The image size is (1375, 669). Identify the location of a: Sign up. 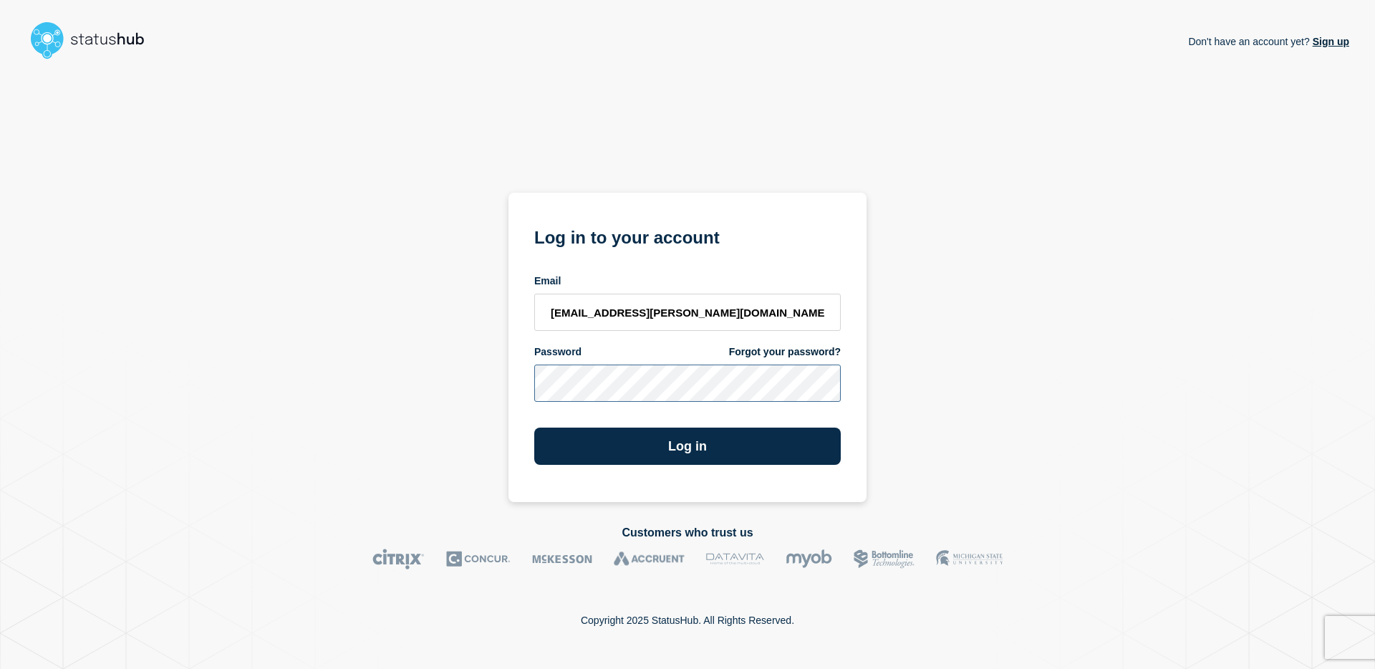
(1329, 42).